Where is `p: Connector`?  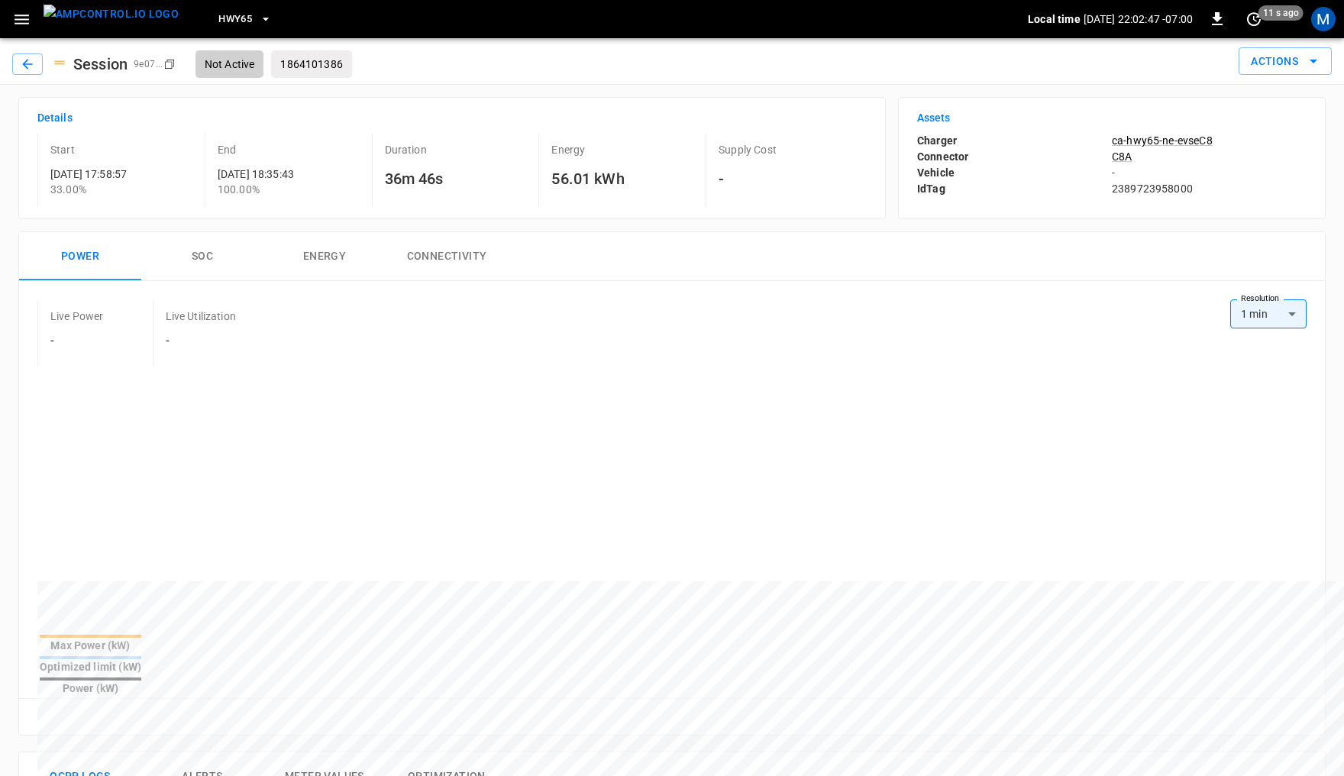 p: Connector is located at coordinates (1014, 157).